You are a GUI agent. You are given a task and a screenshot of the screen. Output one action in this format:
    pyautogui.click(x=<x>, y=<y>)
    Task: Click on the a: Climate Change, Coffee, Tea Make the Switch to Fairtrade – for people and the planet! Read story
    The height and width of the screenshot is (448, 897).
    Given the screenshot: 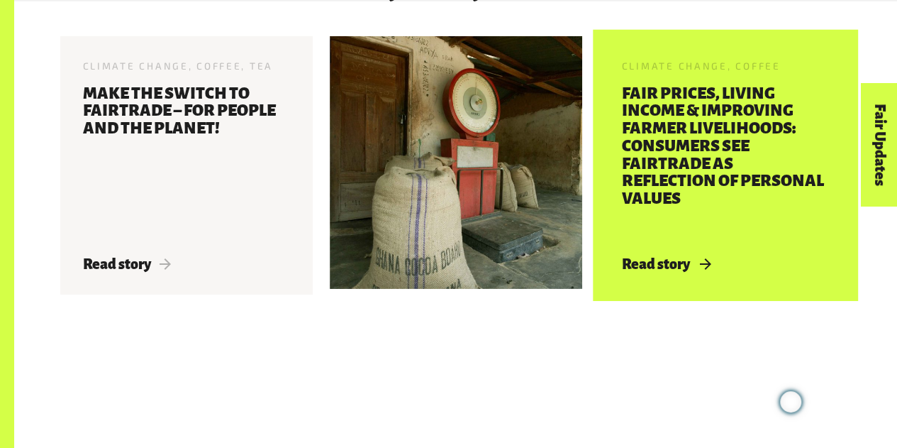 What is the action you would take?
    pyautogui.click(x=187, y=165)
    